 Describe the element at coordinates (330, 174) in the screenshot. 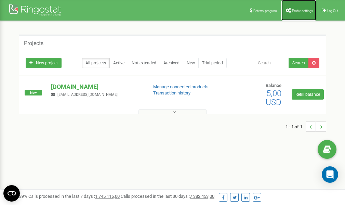

I see `div: Open Intercom Messenger` at that location.